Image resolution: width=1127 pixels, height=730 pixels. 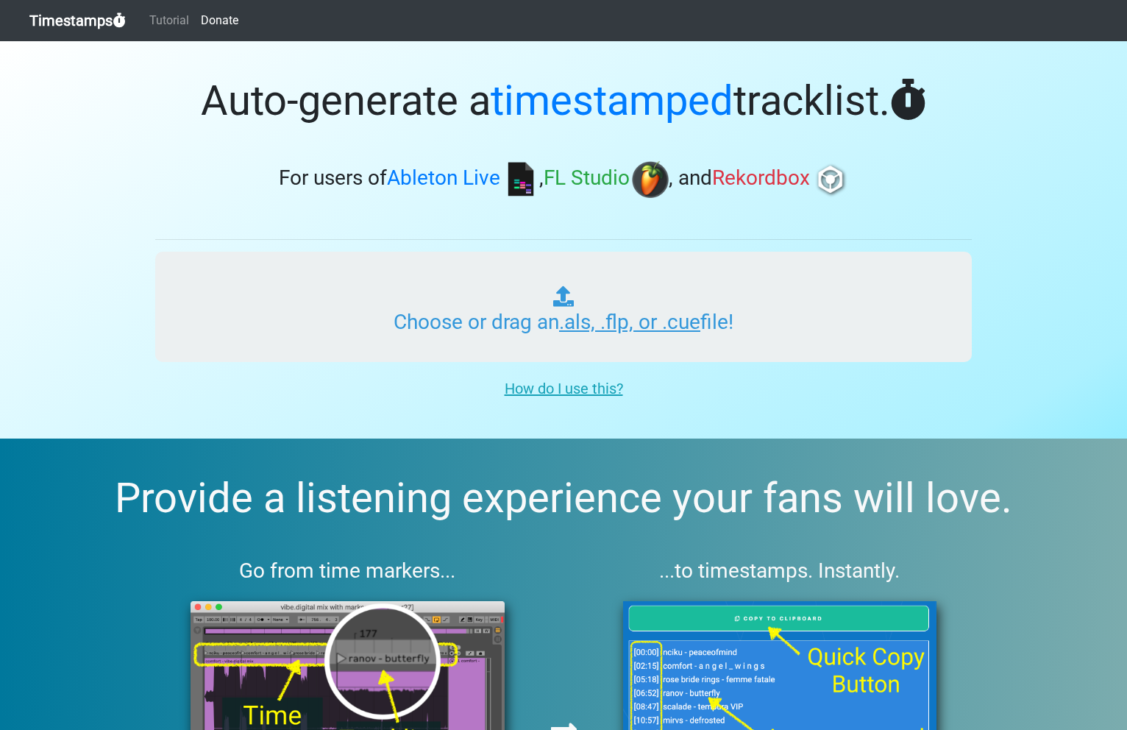 I want to click on h3: Go from time markers..., so click(x=347, y=571).